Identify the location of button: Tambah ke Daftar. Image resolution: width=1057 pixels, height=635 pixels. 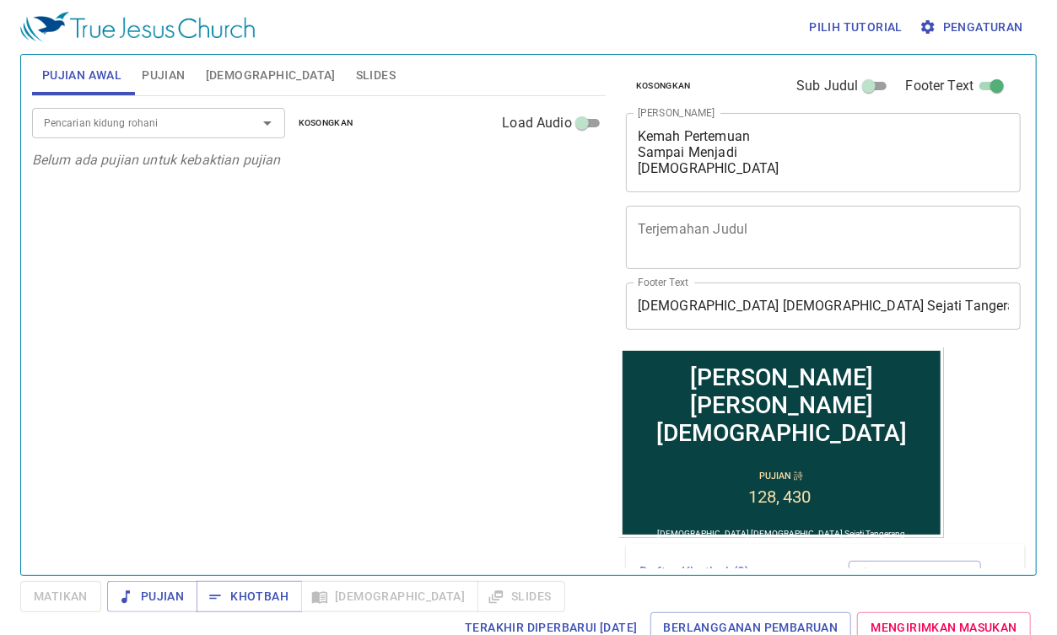
(914, 572).